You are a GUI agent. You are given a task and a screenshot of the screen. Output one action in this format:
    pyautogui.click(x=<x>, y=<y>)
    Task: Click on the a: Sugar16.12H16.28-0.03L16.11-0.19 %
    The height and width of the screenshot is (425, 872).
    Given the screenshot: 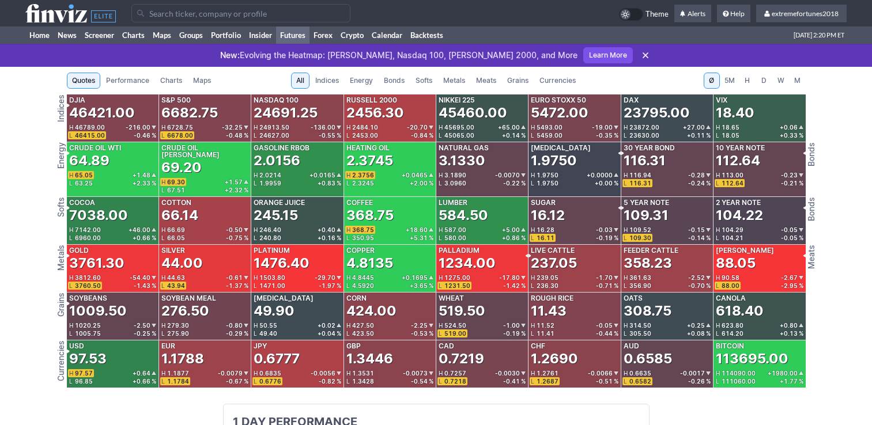 What is the action you would take?
    pyautogui.click(x=574, y=221)
    